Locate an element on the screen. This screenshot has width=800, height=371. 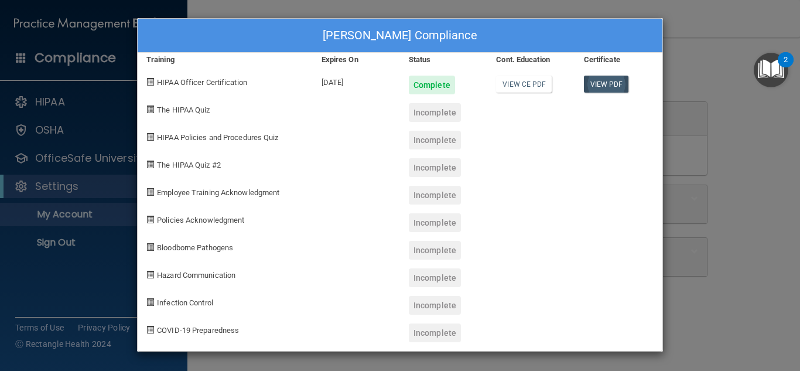
span: Bloodborne Pathogens is located at coordinates (195, 247).